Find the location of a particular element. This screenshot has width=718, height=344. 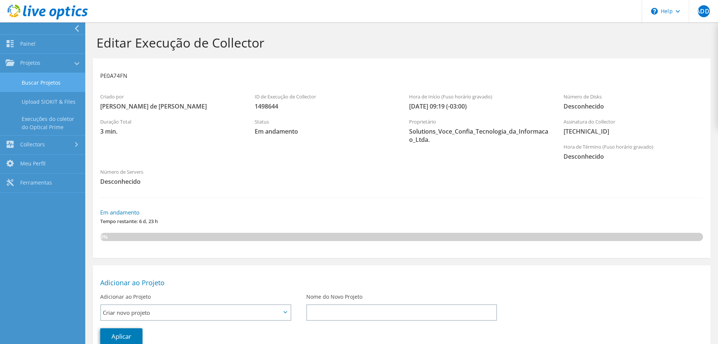

label: Nome do Novo Projeto is located at coordinates (335, 297).